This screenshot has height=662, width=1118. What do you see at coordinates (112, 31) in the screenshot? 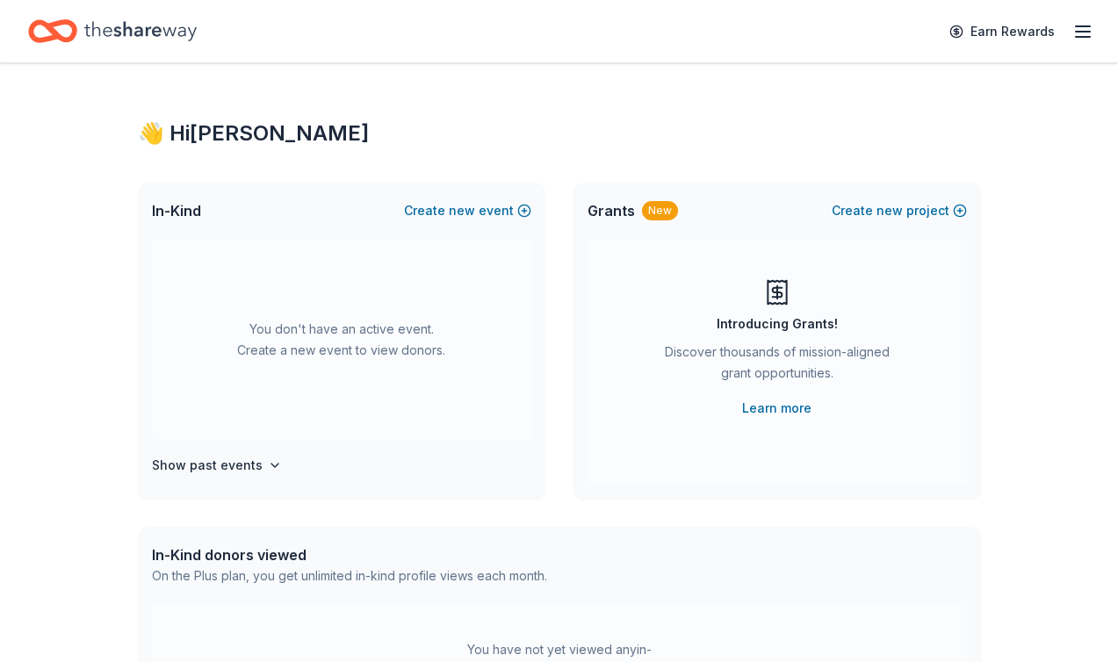
I see `a: Home` at bounding box center [112, 31].